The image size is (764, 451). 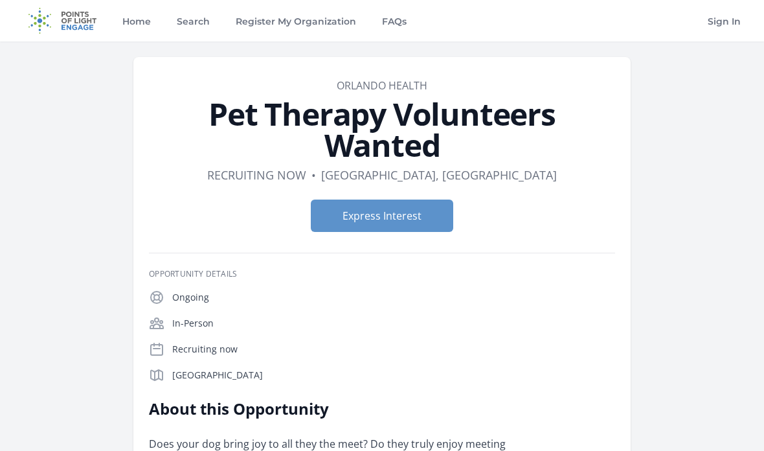 I want to click on h3: Opportunity Details, so click(x=382, y=274).